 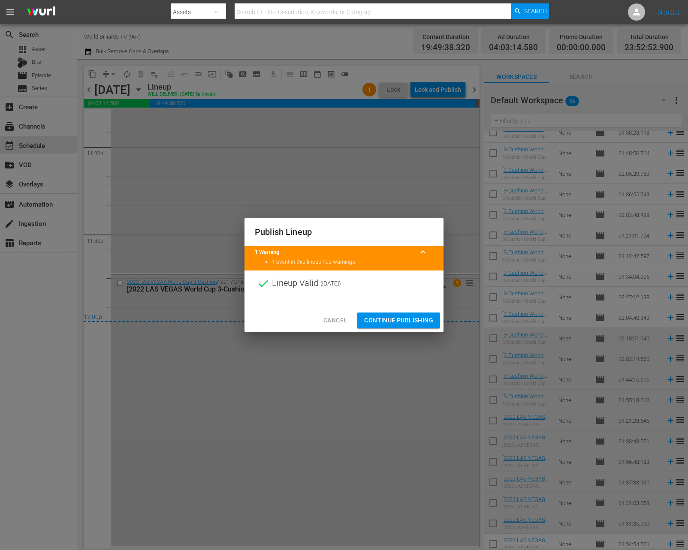 What do you see at coordinates (335, 320) in the screenshot?
I see `span: Cancel` at bounding box center [335, 320].